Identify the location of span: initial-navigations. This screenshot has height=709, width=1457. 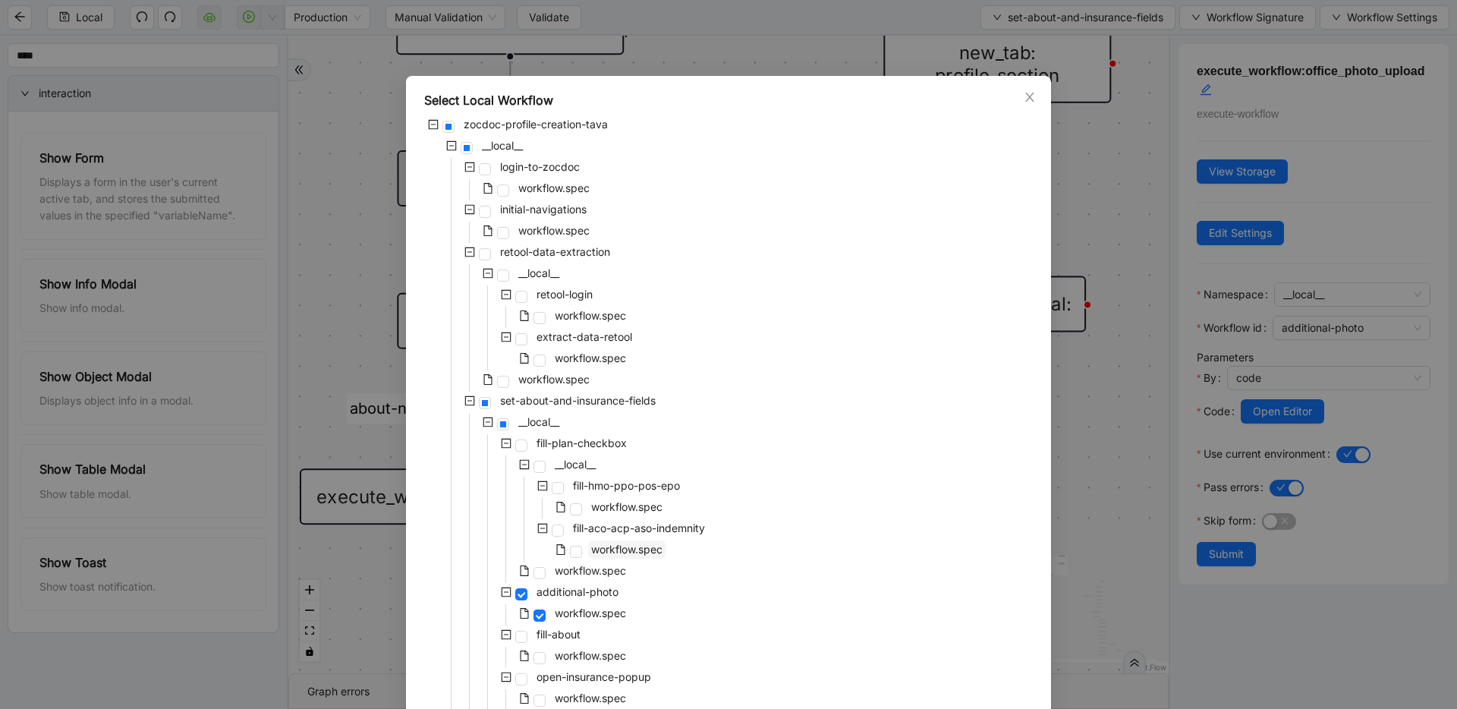
(543, 209).